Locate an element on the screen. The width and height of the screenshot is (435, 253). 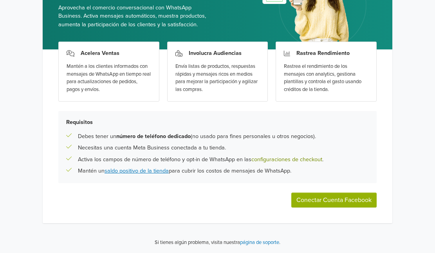
div: Rastrea el rendimiento de los mensajes con analytics, gestiona plantillas y controla el gasto usa... is located at coordinates (326, 78).